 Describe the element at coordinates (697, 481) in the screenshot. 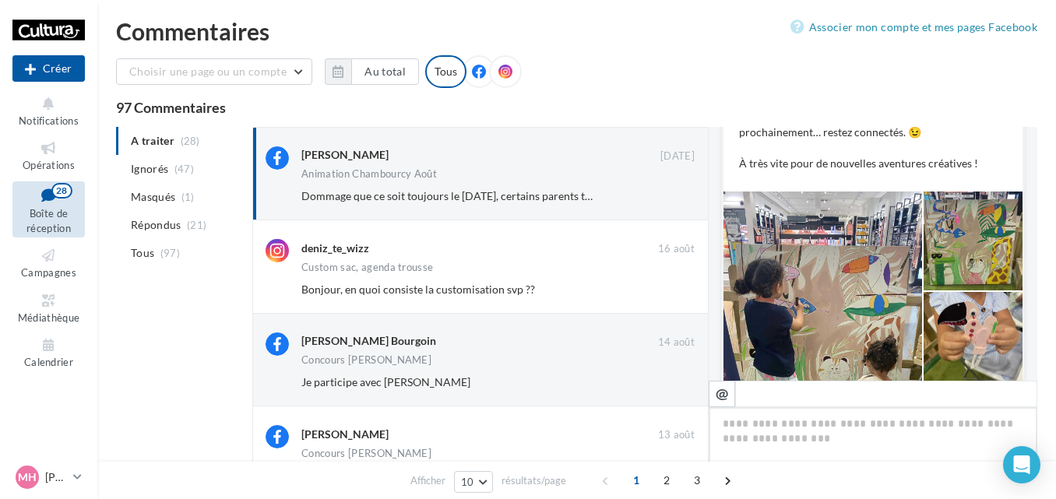

I see `span: 3` at that location.